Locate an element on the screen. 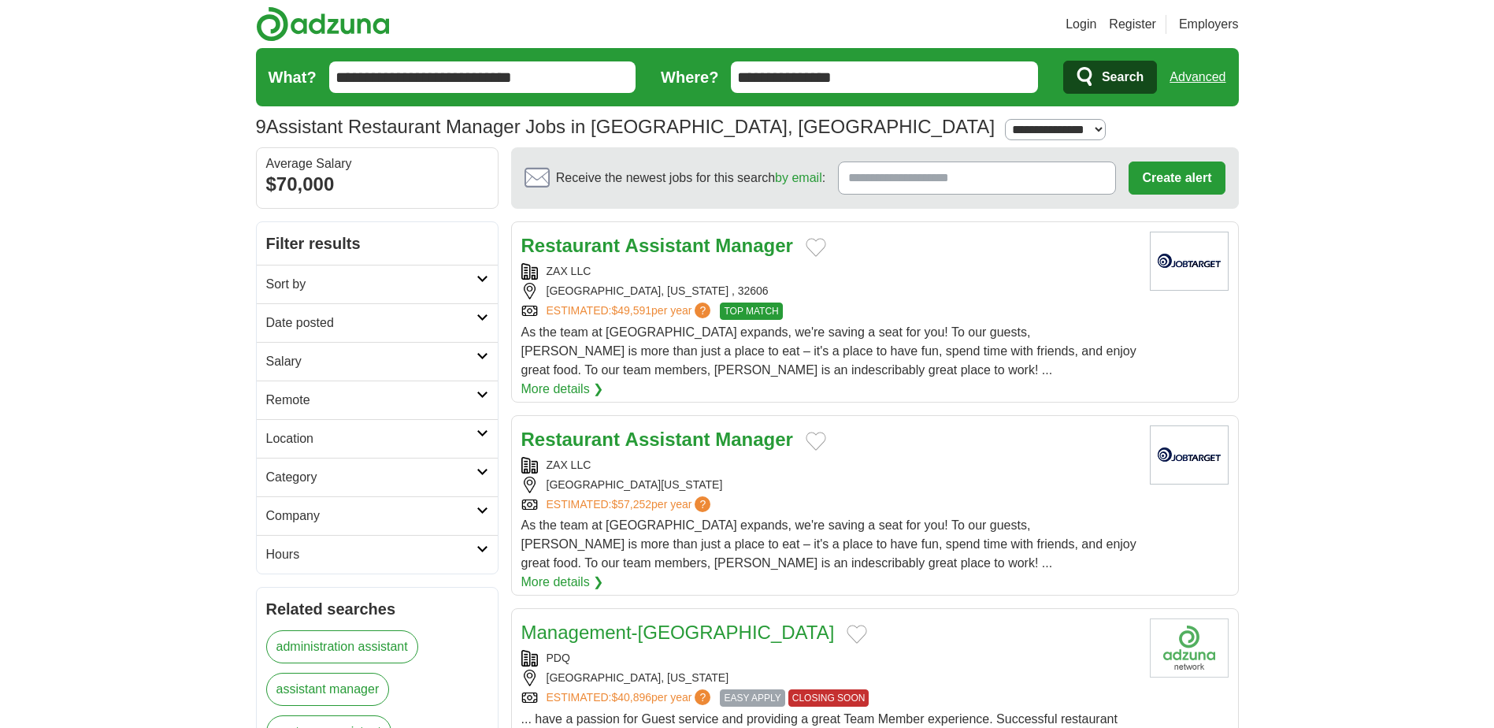  a: by email is located at coordinates (799, 177).